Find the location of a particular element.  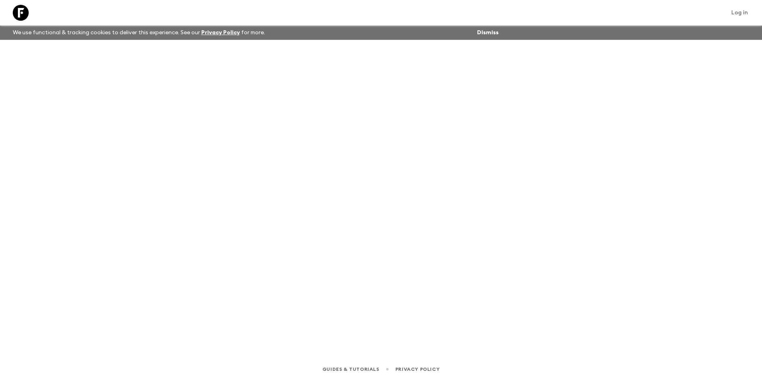

button: Dismiss is located at coordinates (488, 33).